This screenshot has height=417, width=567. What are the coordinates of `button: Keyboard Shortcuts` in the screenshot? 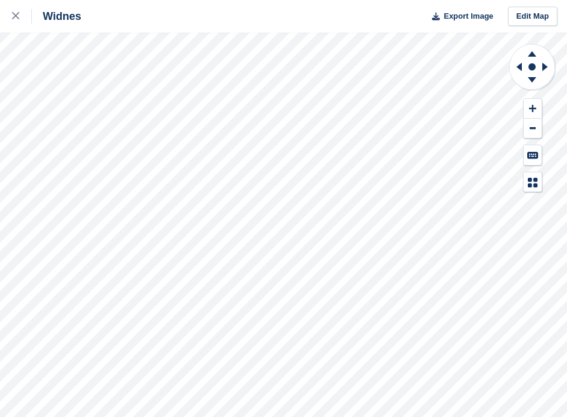 It's located at (533, 155).